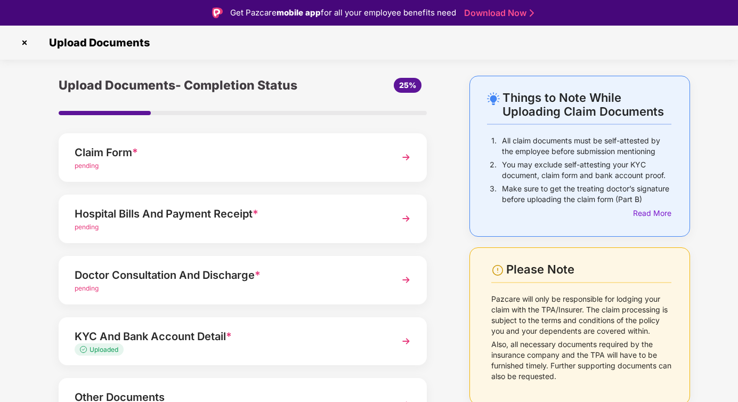 This screenshot has width=738, height=402. Describe the element at coordinates (343, 13) in the screenshot. I see `div: Get Pazcare for all your employee benefits need` at that location.